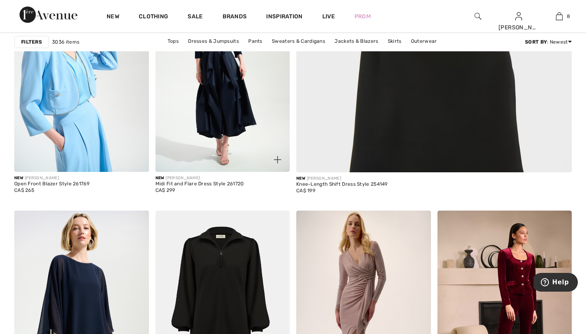 This screenshot has width=586, height=334. I want to click on a: Sweaters & Cardigans, so click(298, 41).